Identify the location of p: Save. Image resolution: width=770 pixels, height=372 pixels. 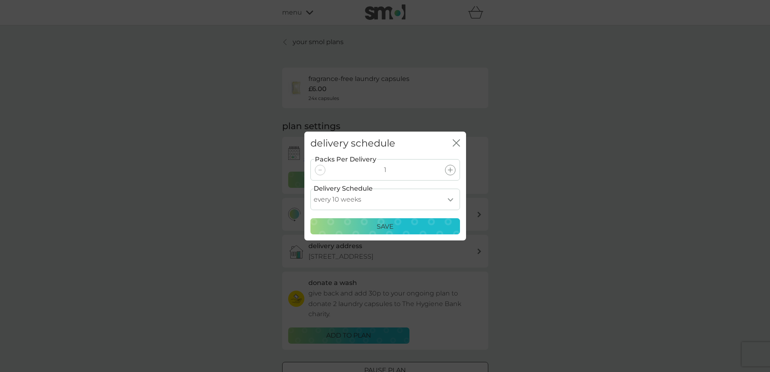
(385, 226).